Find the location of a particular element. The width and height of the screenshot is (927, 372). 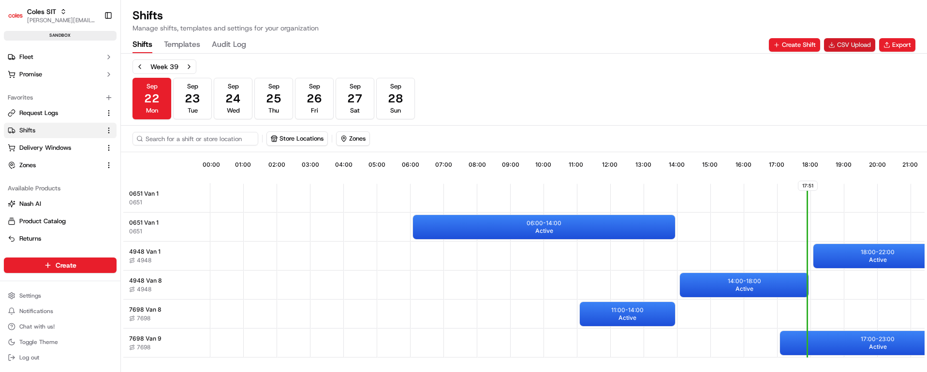

span: 0651 is located at coordinates (135, 232).